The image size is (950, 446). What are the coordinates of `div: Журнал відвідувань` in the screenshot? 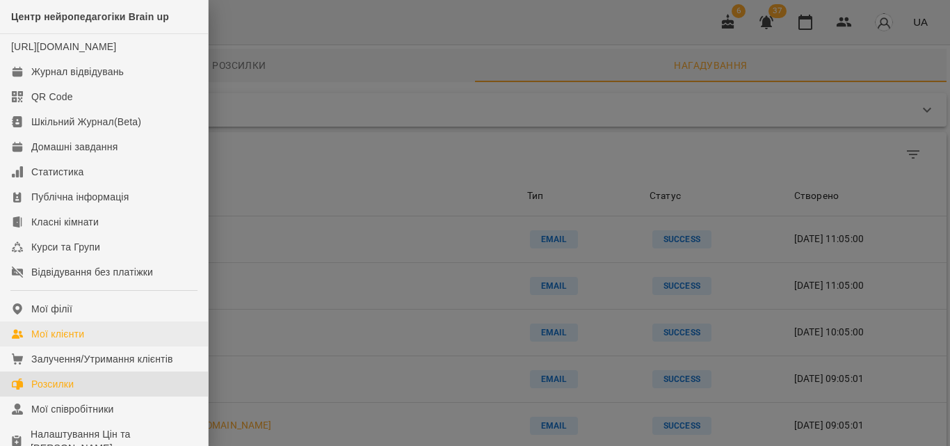 It's located at (77, 72).